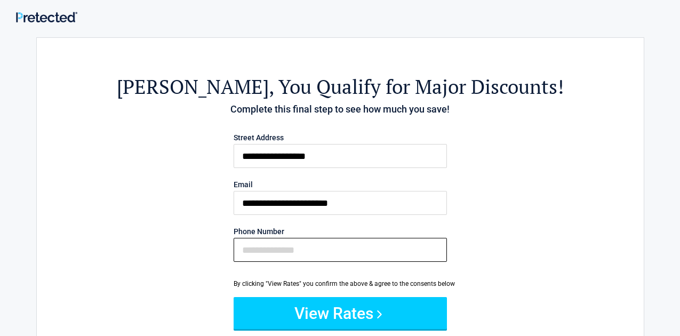 This screenshot has width=680, height=336. Describe the element at coordinates (340, 109) in the screenshot. I see `h4: Complete this final step to see how much you save!` at that location.